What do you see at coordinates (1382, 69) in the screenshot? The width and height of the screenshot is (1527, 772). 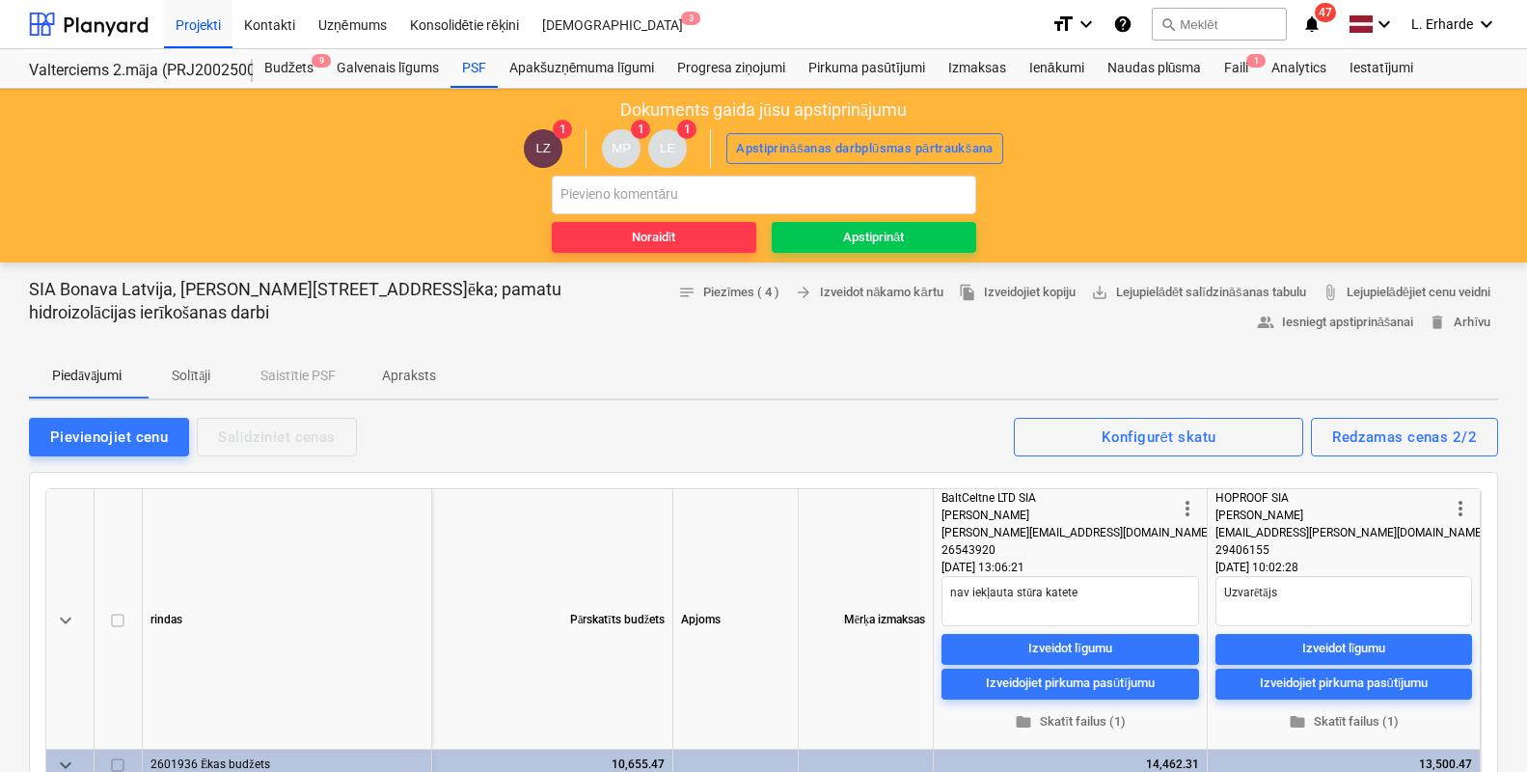 I see `a: Iestatījumi` at bounding box center [1382, 69].